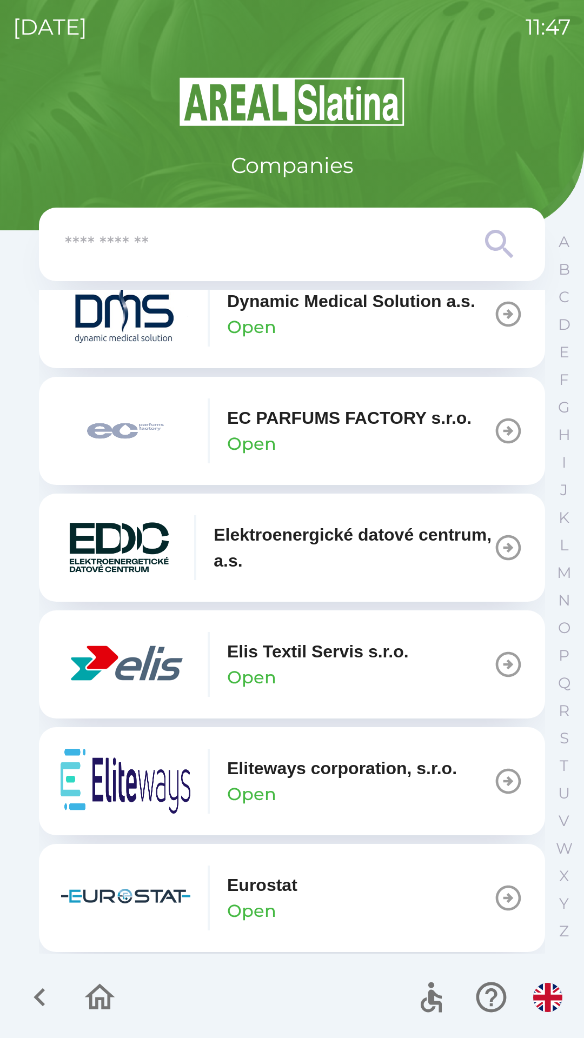 The height and width of the screenshot is (1038, 584). What do you see at coordinates (564, 821) in the screenshot?
I see `button: V` at bounding box center [564, 821].